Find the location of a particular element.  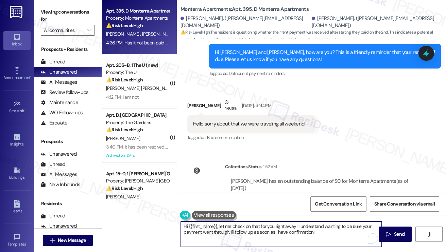

div: 1:52 AM is located at coordinates (269, 167).